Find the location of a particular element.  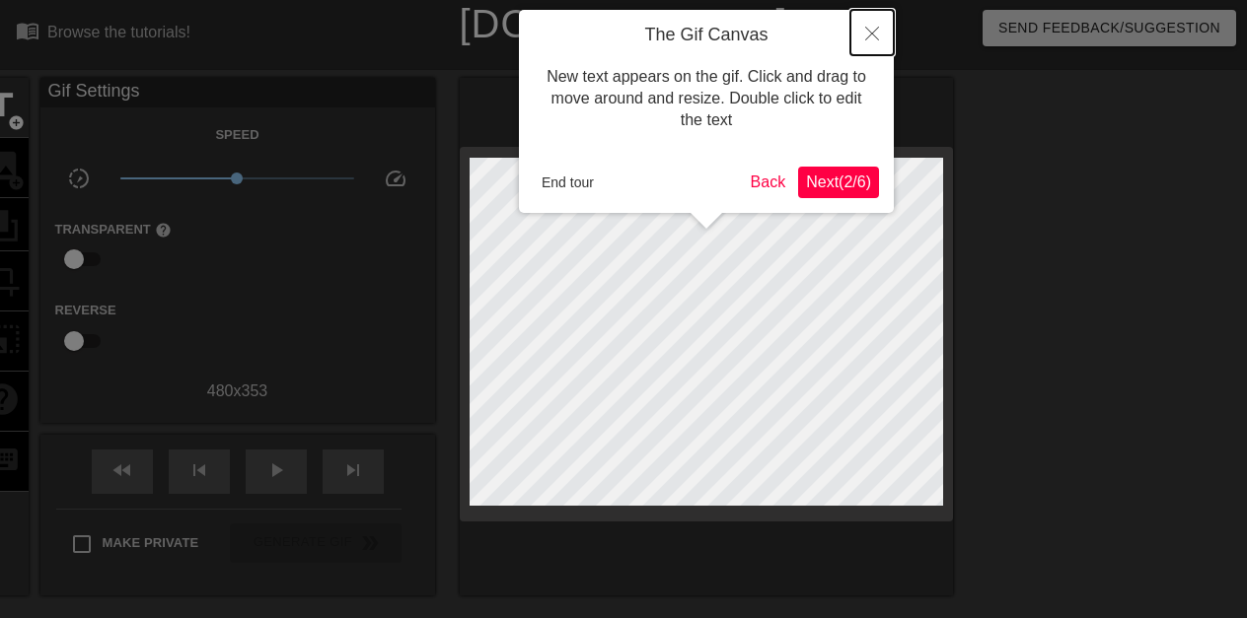

h4: The Gif Canvas is located at coordinates (706, 36).